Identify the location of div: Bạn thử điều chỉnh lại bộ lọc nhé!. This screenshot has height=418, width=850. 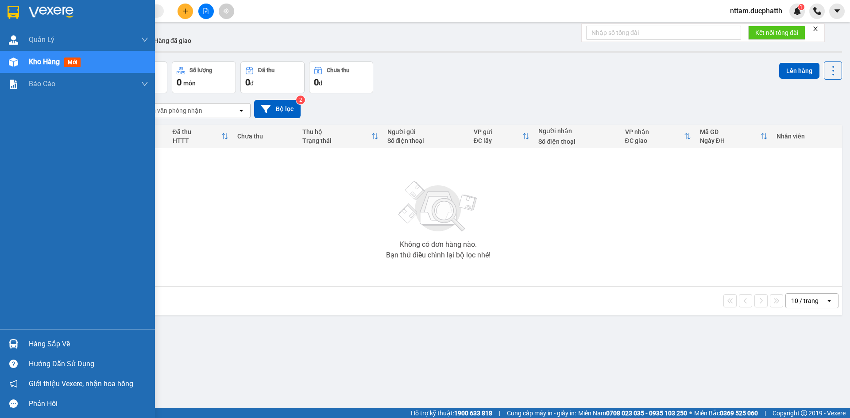
(438, 255).